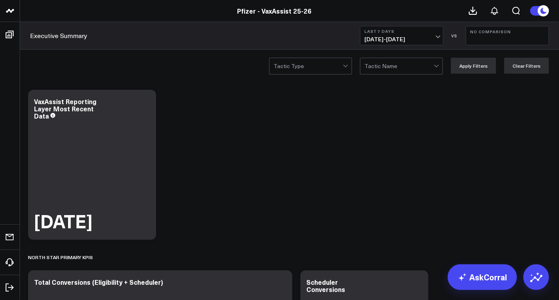 Image resolution: width=559 pixels, height=300 pixels. What do you see at coordinates (507, 32) in the screenshot?
I see `b: No Comparison` at bounding box center [507, 32].